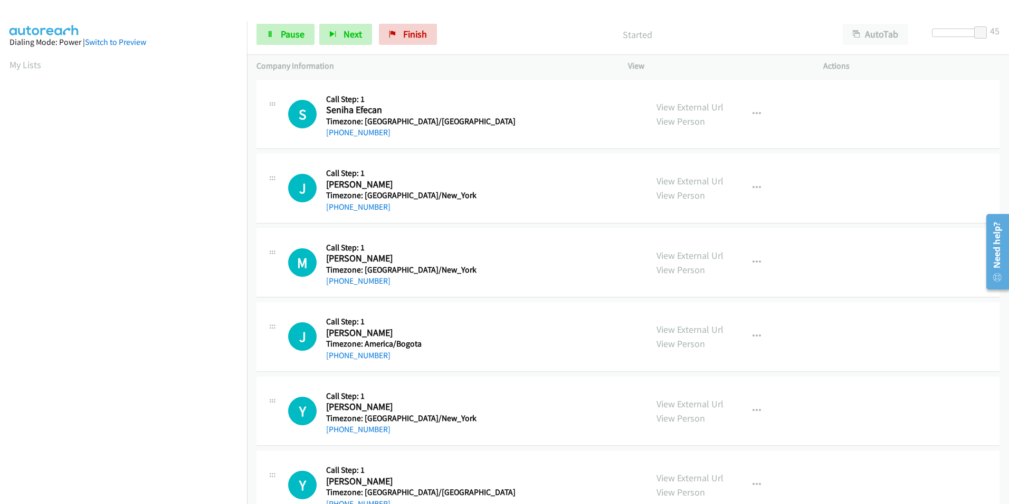  What do you see at coordinates (116, 42) in the screenshot?
I see `a: Switch to Preview` at bounding box center [116, 42].